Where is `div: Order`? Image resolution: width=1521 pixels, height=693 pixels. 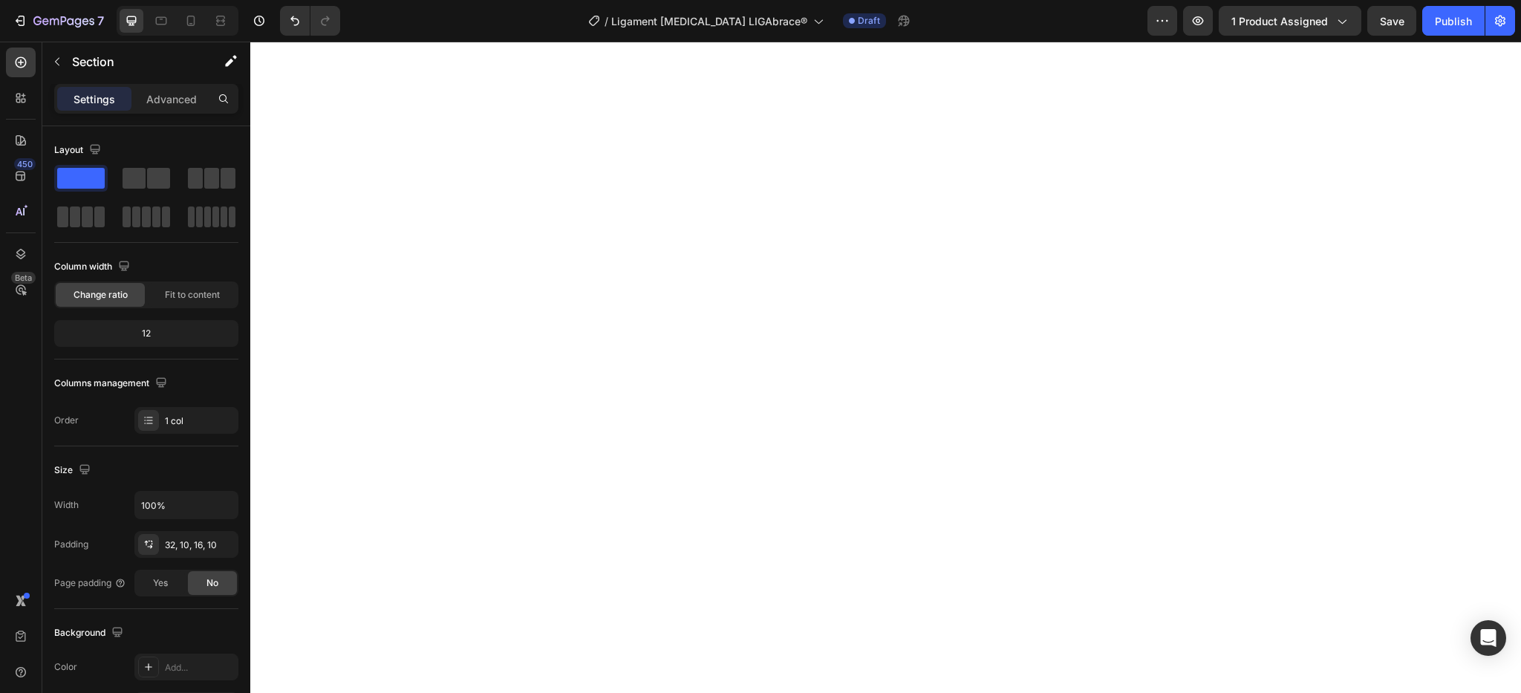
div: Order is located at coordinates (66, 420).